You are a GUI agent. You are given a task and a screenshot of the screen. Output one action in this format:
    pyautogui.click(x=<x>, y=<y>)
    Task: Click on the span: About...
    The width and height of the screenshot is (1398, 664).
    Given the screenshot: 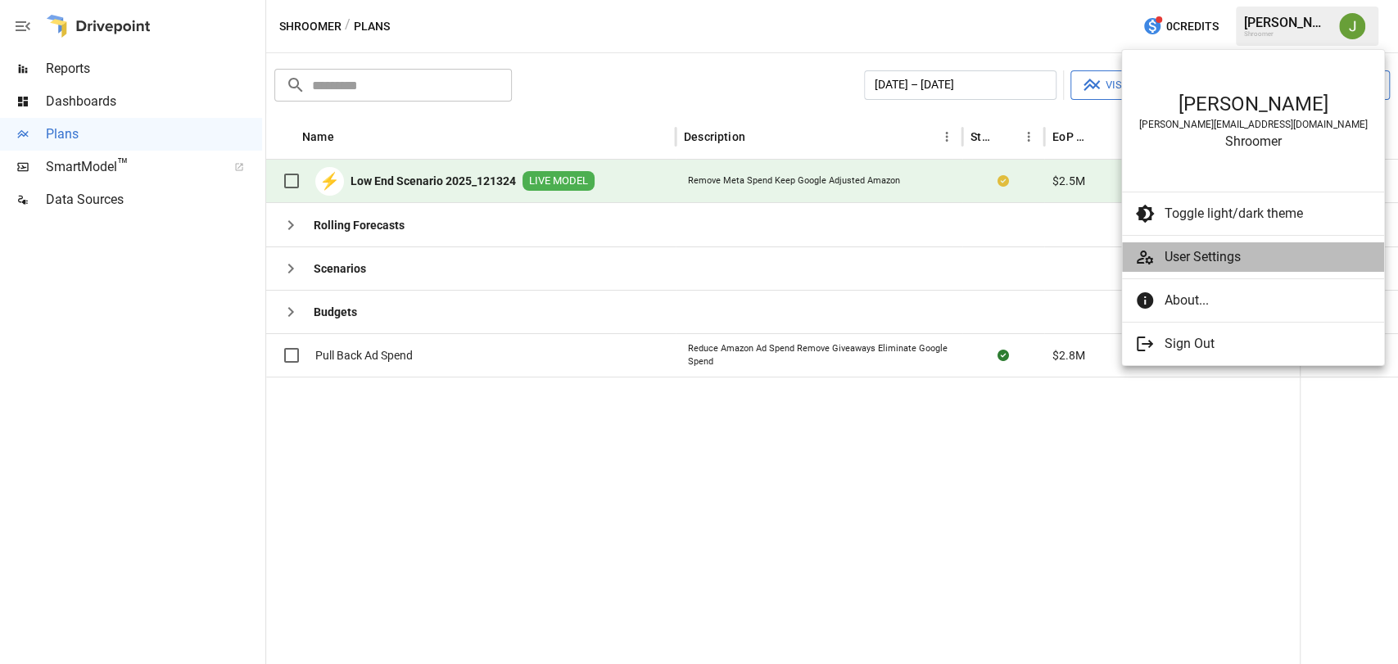 What is the action you would take?
    pyautogui.click(x=1268, y=301)
    